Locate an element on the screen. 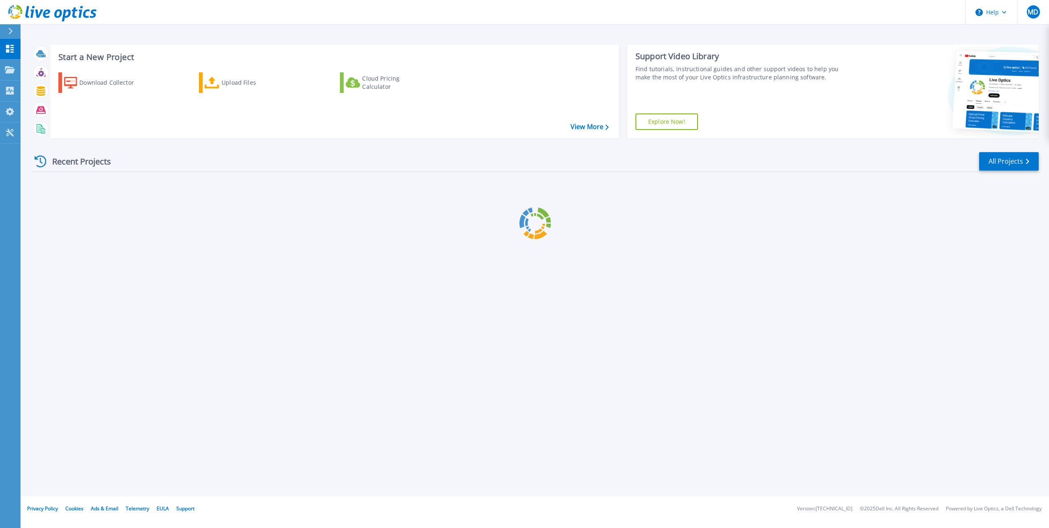 The image size is (1049, 528). div: Recent Projects is located at coordinates (77, 161).